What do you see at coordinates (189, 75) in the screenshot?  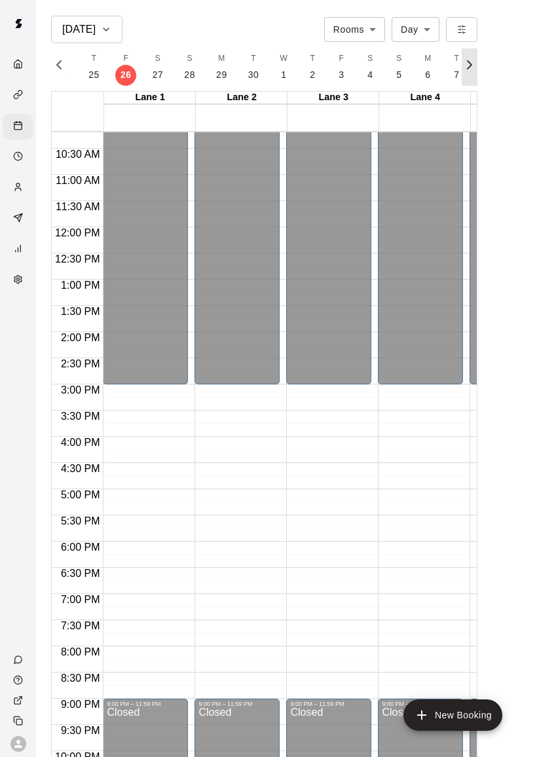 I see `p: 28` at bounding box center [189, 75].